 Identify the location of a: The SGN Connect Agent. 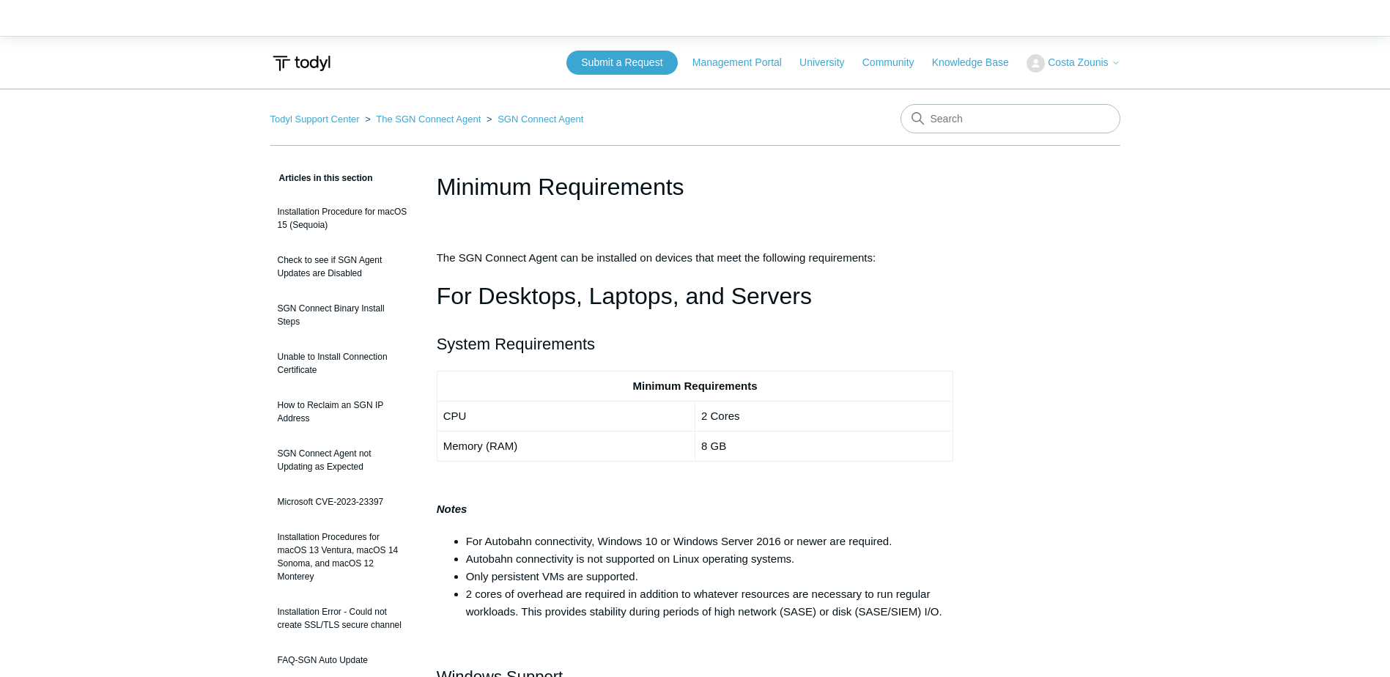
(428, 119).